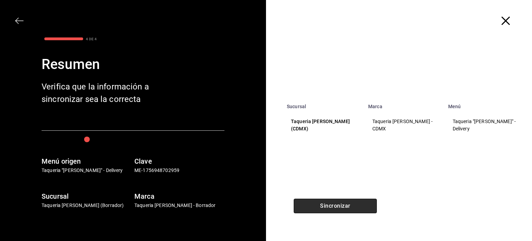  I want to click on th: Marca, so click(404, 104).